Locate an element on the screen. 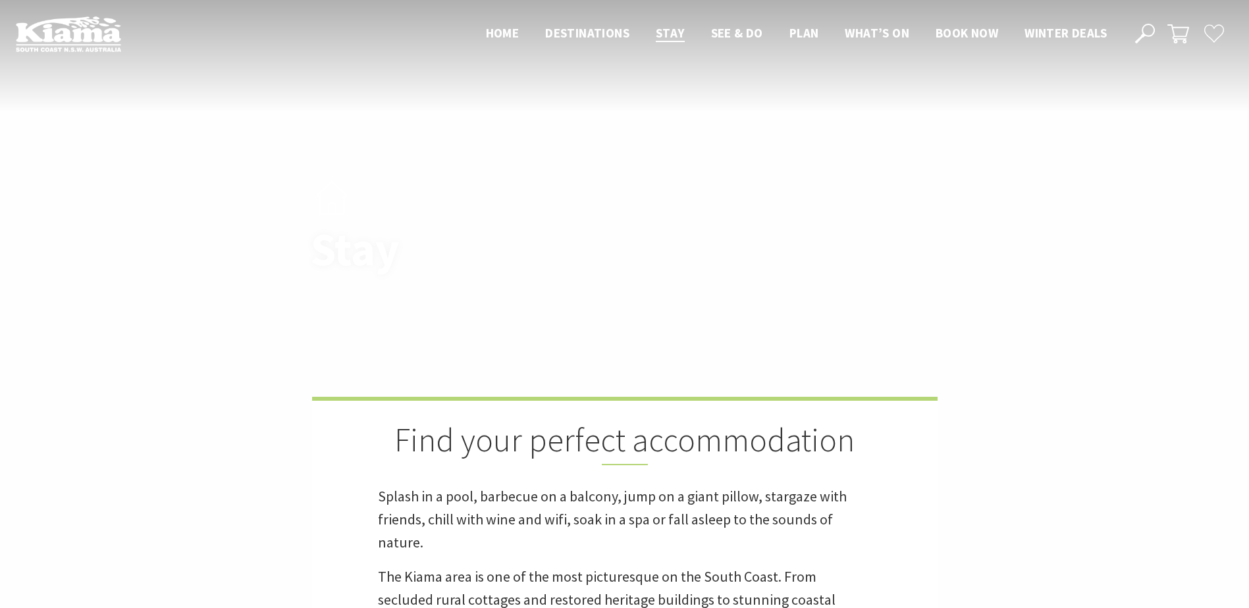 Image resolution: width=1249 pixels, height=608 pixels. span: Destinations is located at coordinates (587, 33).